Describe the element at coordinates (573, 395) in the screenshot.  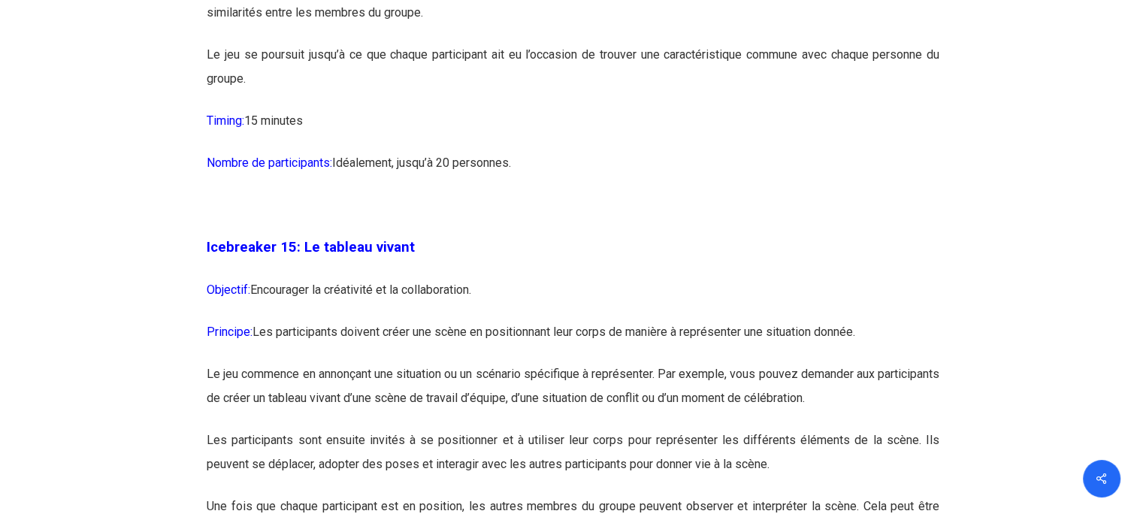
I see `p: Le jeu commence en annonçant une situation ou un scénario spécifique à représenter. Par exemple, ...` at that location.